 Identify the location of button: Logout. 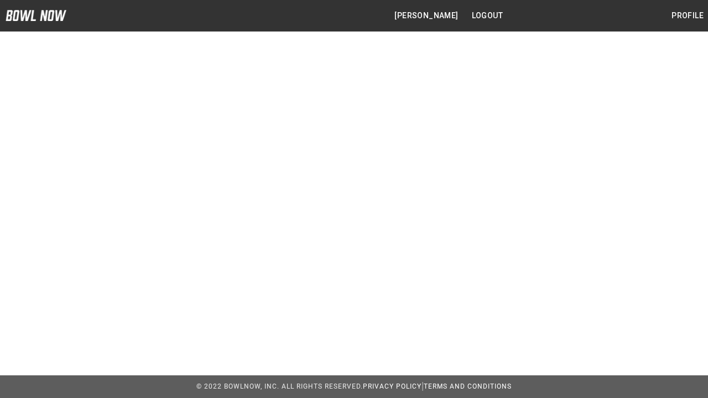
(487, 15).